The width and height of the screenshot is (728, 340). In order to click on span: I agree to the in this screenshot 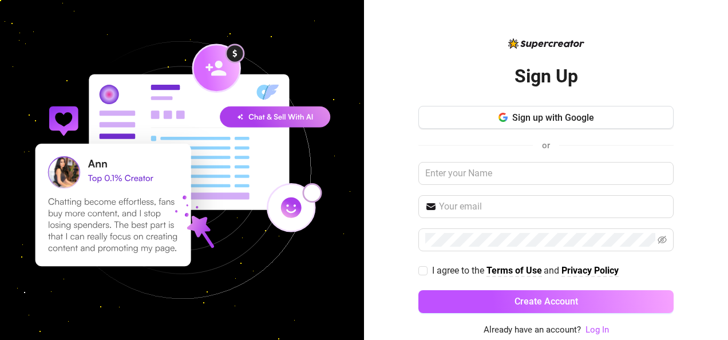, I will do `click(459, 270)`.